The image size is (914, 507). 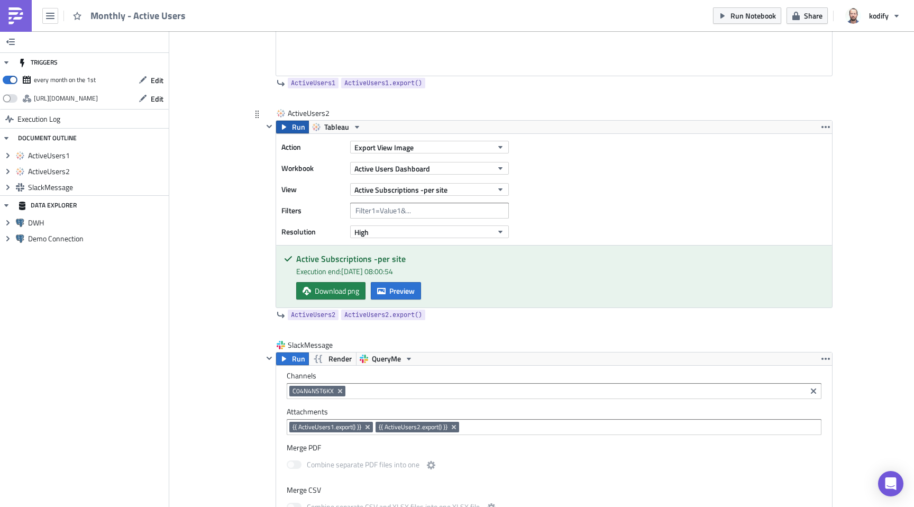 I want to click on a: ActiveUsers1.export(), so click(x=383, y=83).